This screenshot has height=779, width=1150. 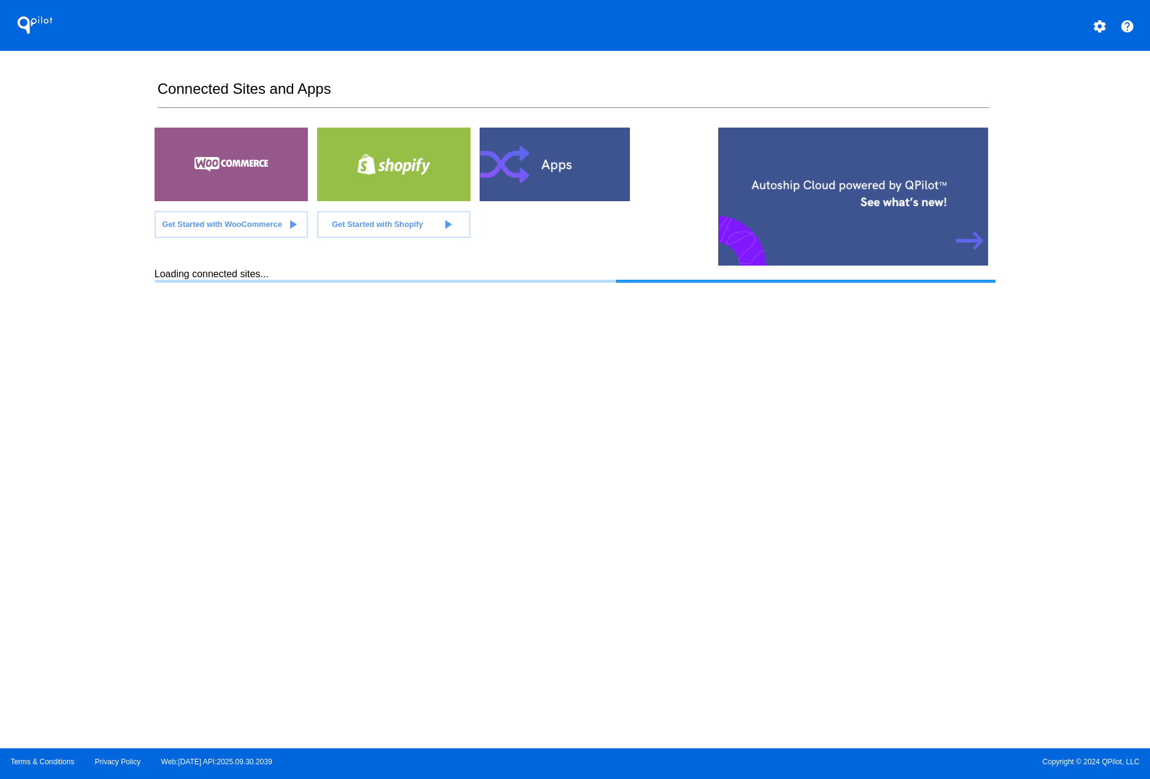 What do you see at coordinates (1127, 26) in the screenshot?
I see `mat-icon: help` at bounding box center [1127, 26].